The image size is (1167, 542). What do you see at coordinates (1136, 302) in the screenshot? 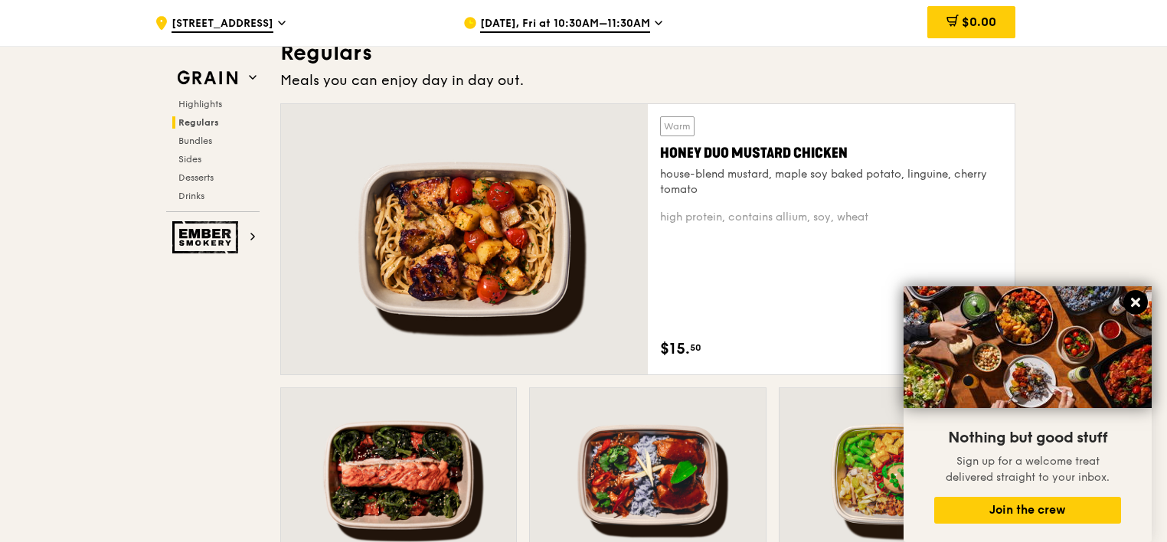
I see `button: Close` at bounding box center [1136, 302].